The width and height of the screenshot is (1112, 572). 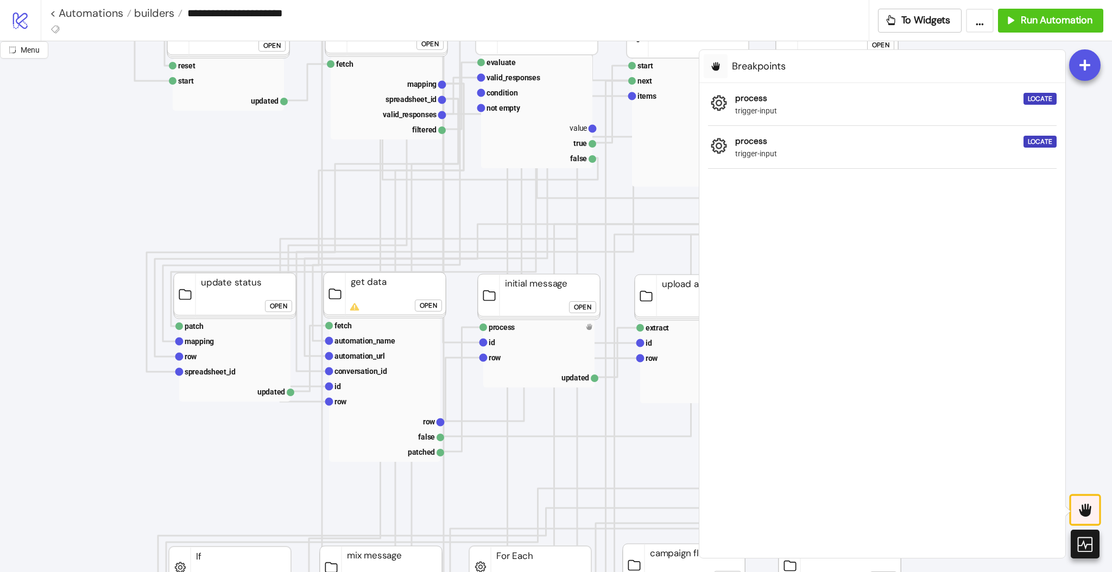 What do you see at coordinates (920, 21) in the screenshot?
I see `button: To Widgets` at bounding box center [920, 21].